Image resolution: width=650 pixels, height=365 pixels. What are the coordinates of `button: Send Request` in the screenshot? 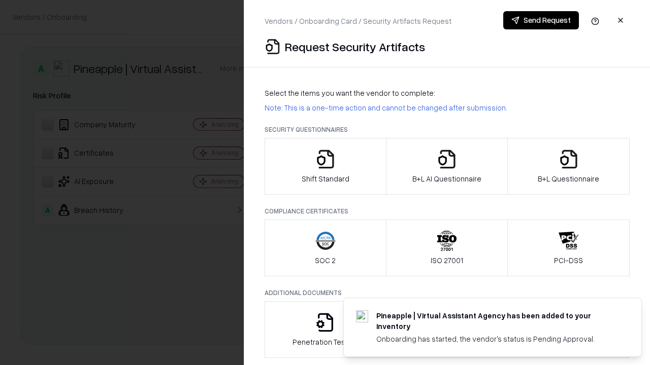 It's located at (540, 20).